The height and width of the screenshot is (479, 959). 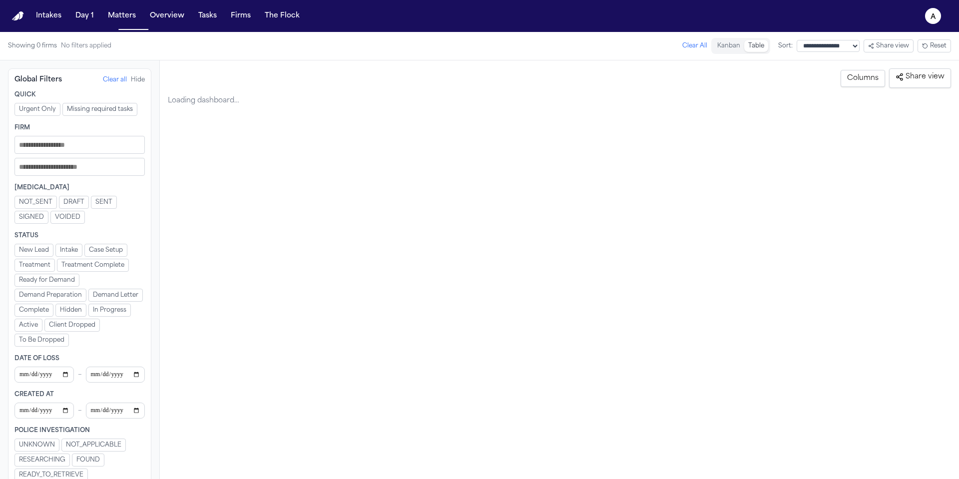 What do you see at coordinates (167, 16) in the screenshot?
I see `button: Overview` at bounding box center [167, 16].